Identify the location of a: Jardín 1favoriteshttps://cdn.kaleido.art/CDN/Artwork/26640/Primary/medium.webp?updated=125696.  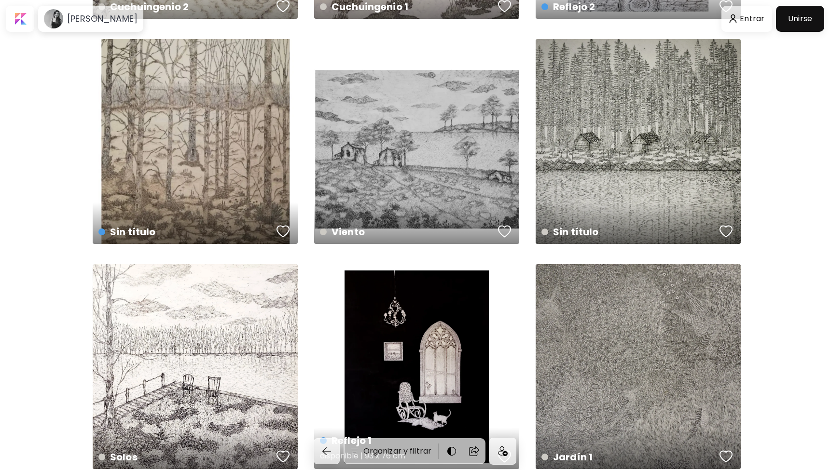
(638, 367).